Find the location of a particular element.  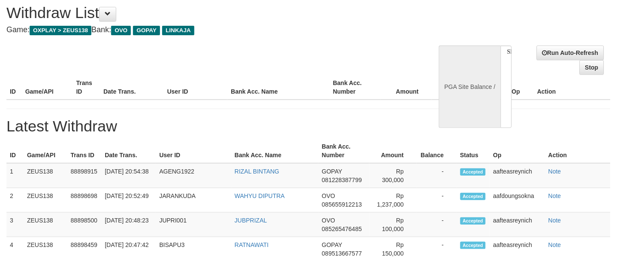

td: 3 is located at coordinates (15, 224).